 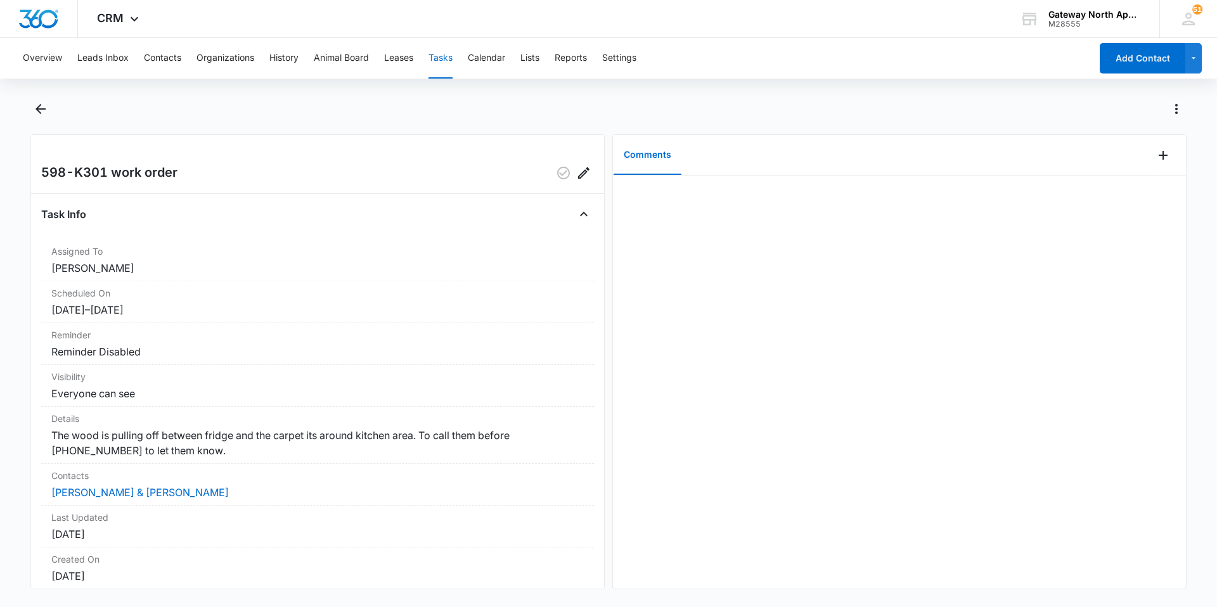 I want to click on div: DetailsThe wood is pulling off between fridge and the carpet its around kitchen area. To call the..., so click(x=318, y=435).